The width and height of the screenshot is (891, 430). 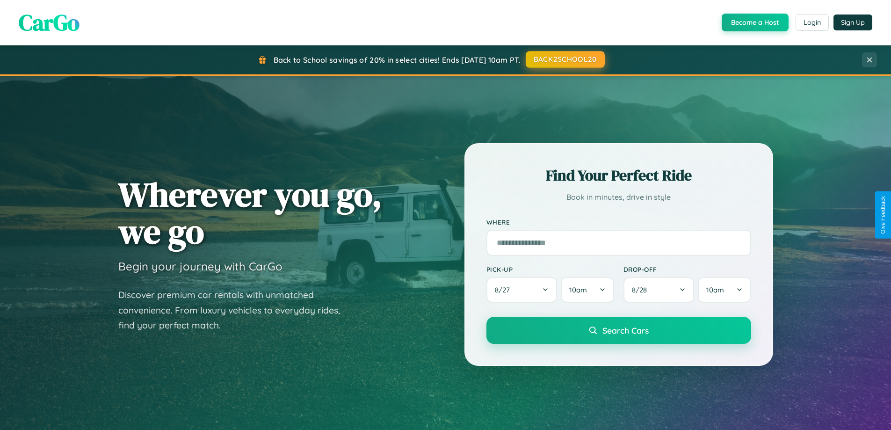 What do you see at coordinates (659, 289) in the screenshot?
I see `button: 8/28` at bounding box center [659, 289].